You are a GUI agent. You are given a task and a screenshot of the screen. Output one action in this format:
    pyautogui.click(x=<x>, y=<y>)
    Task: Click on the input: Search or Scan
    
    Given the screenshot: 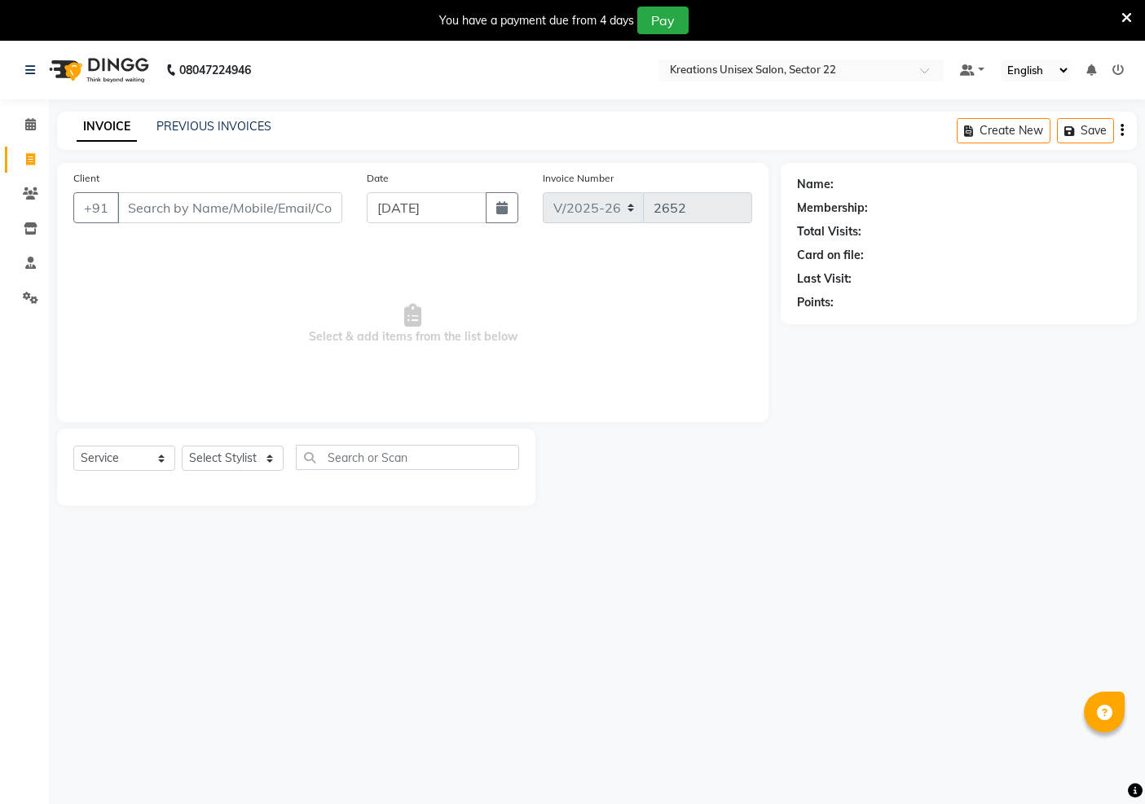 What is the action you would take?
    pyautogui.click(x=407, y=457)
    